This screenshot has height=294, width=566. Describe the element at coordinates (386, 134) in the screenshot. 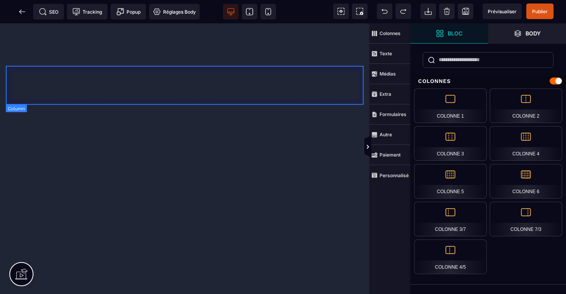

I see `strong: Autre` at that location.